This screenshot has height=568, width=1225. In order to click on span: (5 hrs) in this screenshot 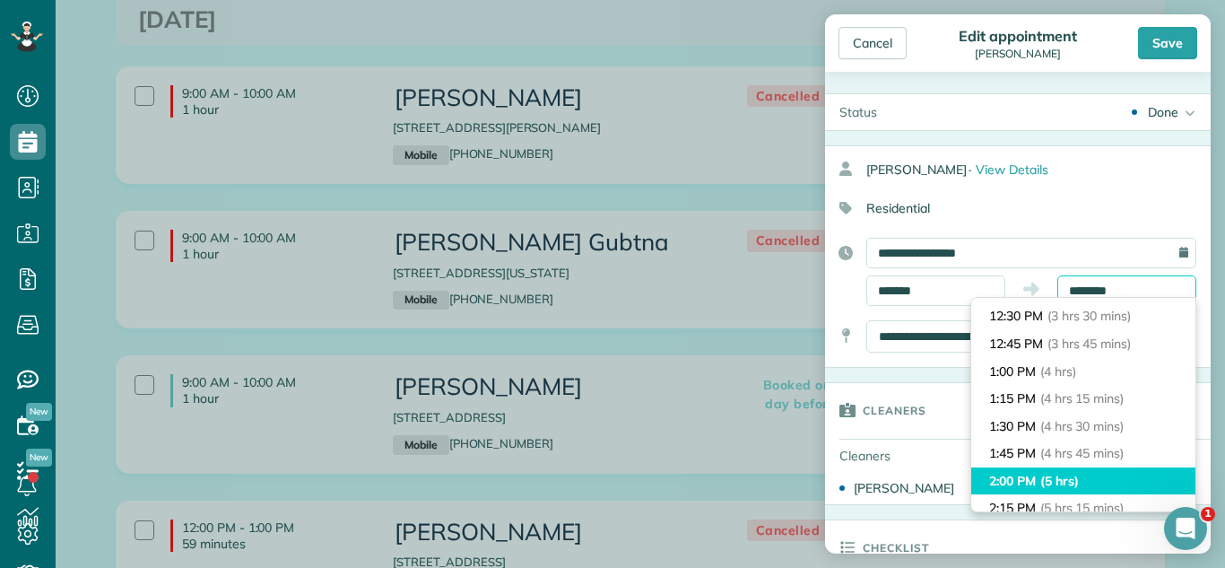, I will do `click(1059, 481)`.